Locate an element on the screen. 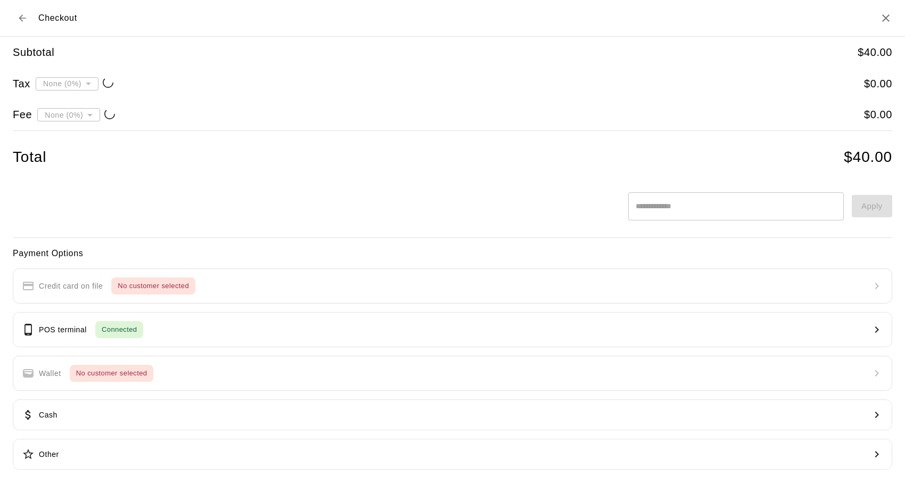 This screenshot has height=499, width=905. button: Cash is located at coordinates (452, 415).